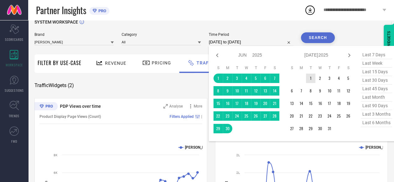 This screenshot has height=182, width=394. I want to click on td: Sat Jun 28 2025, so click(275, 116).